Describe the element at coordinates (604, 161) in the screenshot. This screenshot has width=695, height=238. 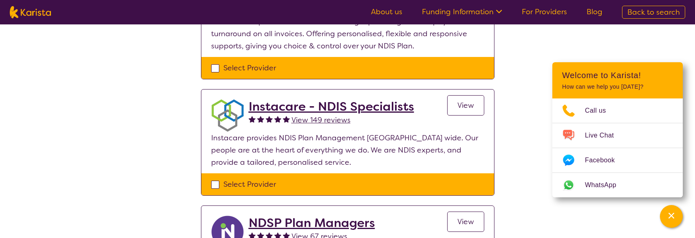
I see `span: Facebook` at that location.